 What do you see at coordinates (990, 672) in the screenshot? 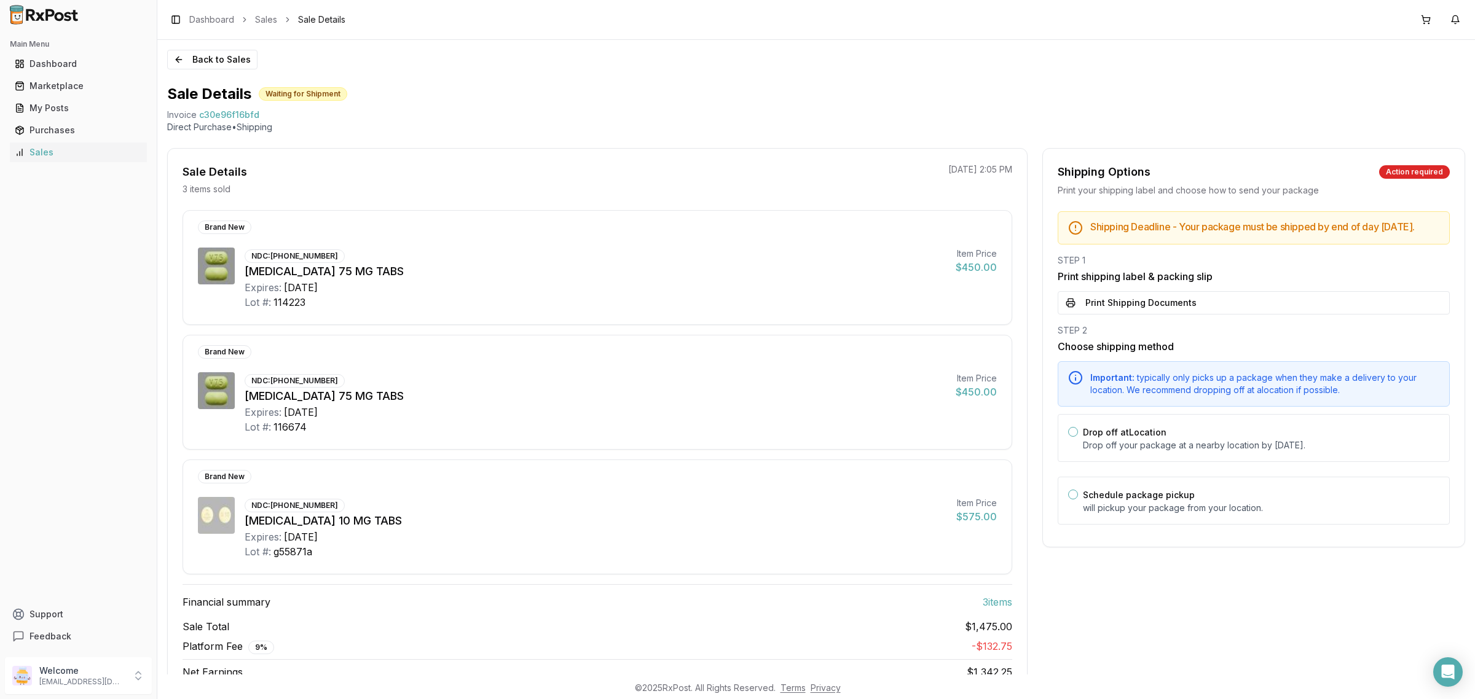
I see `span: $1,342.25` at bounding box center [990, 672].